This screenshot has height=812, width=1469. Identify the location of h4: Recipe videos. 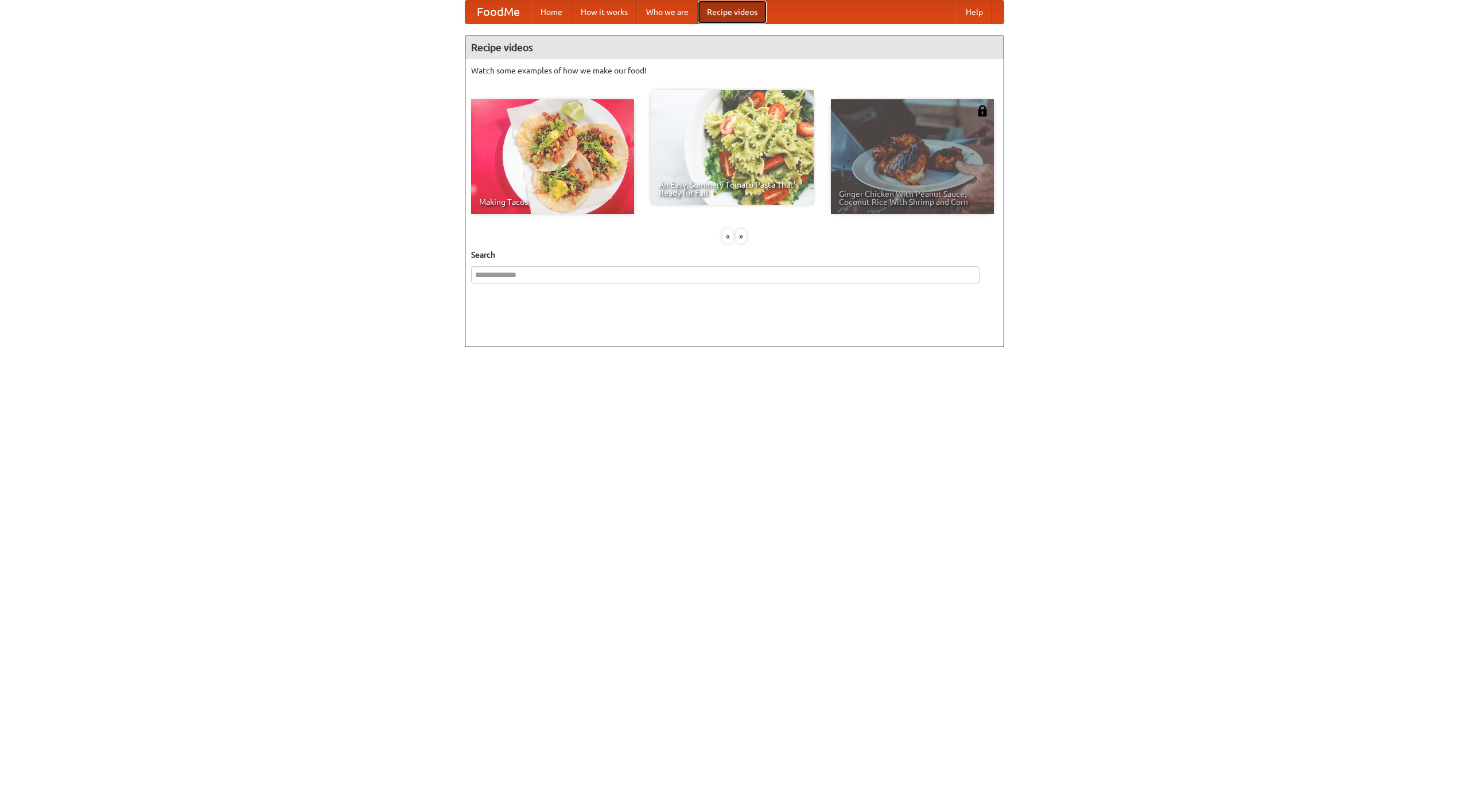
(734, 47).